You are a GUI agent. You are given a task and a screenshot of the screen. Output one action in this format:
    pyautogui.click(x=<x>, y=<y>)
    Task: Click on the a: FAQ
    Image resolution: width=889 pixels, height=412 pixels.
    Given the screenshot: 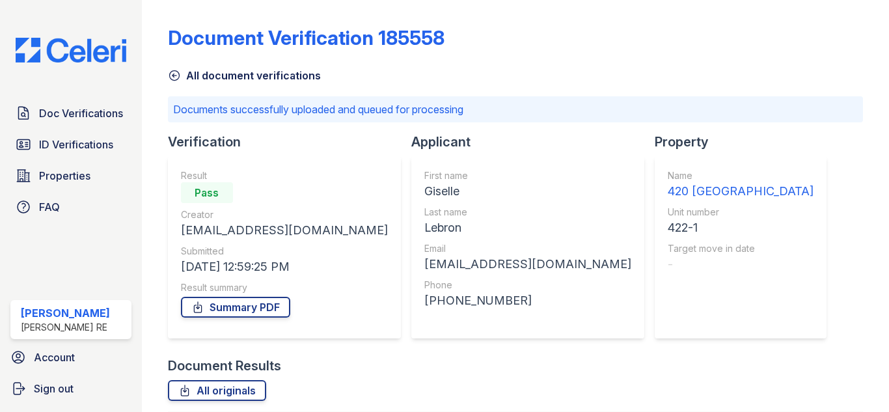 What is the action you would take?
    pyautogui.click(x=71, y=207)
    